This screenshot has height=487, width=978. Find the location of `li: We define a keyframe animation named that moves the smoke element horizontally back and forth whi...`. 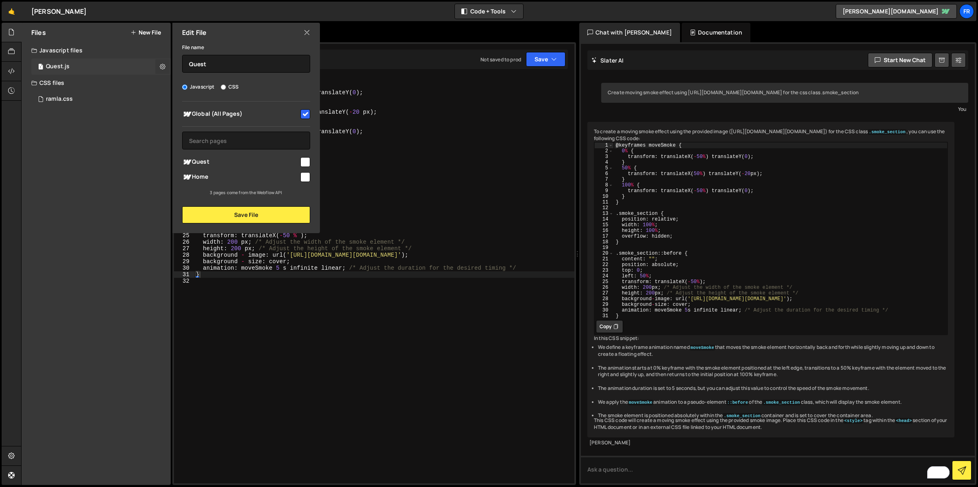

li: We define a keyframe animation named that moves the smoke element horizontally back and forth whi... is located at coordinates (772, 351).